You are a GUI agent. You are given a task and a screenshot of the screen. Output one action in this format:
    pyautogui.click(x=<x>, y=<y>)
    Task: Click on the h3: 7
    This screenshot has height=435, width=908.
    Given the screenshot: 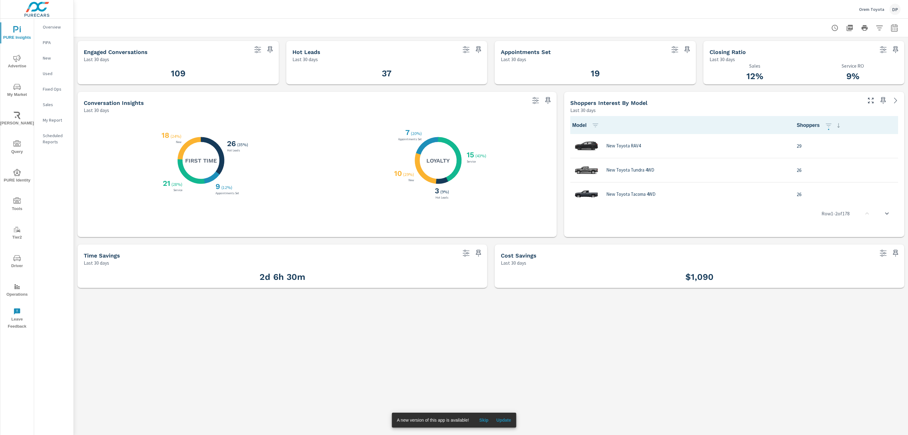 What is the action you would take?
    pyautogui.click(x=407, y=132)
    